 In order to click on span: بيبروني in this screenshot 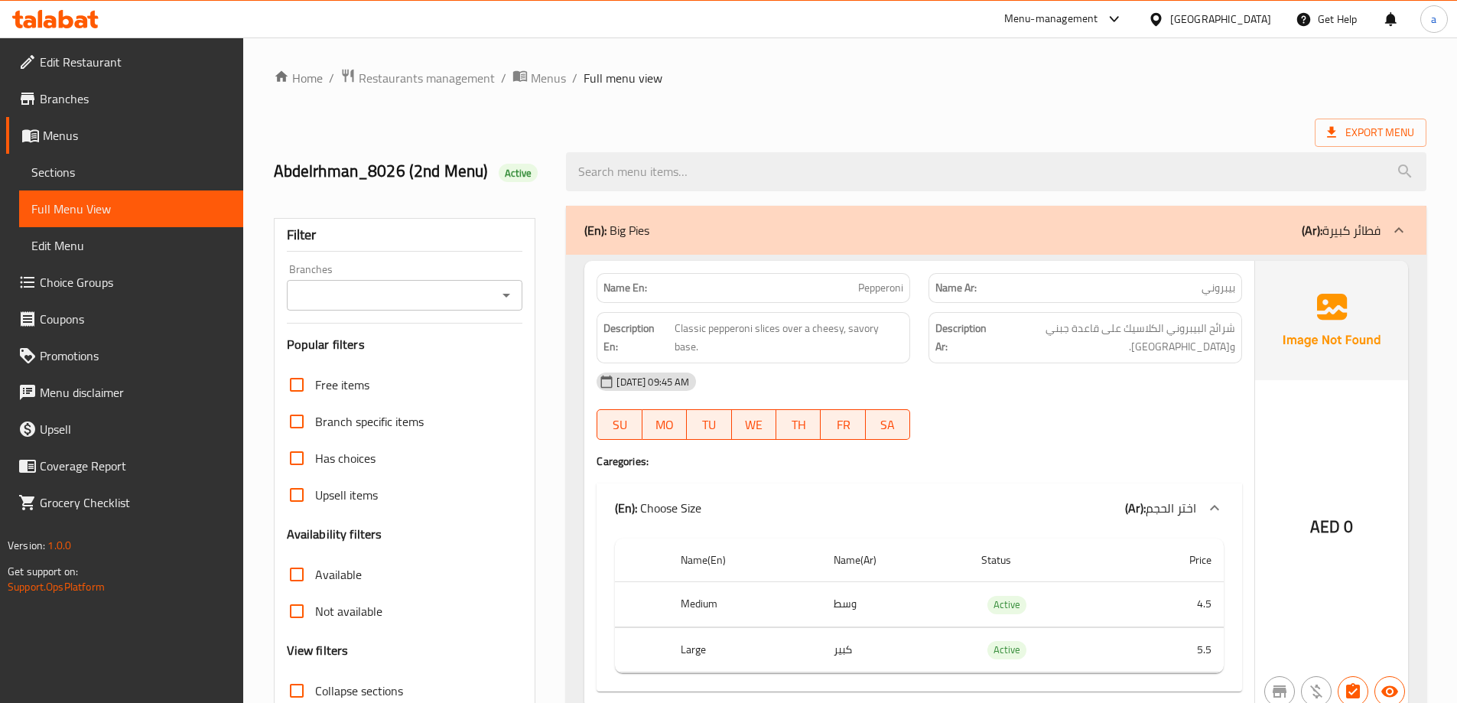, I will do `click(1218, 288)`.